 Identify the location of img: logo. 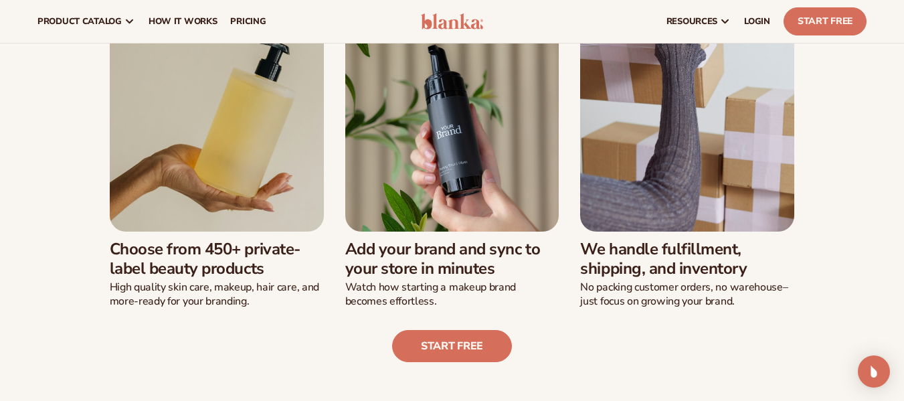
(452, 21).